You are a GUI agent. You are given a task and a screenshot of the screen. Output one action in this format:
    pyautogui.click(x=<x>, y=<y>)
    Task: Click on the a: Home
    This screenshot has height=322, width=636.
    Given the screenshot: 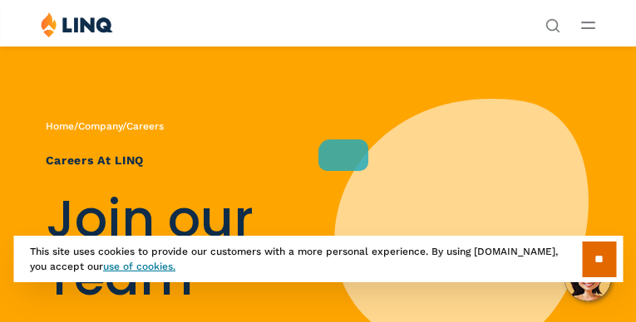 What is the action you would take?
    pyautogui.click(x=60, y=126)
    